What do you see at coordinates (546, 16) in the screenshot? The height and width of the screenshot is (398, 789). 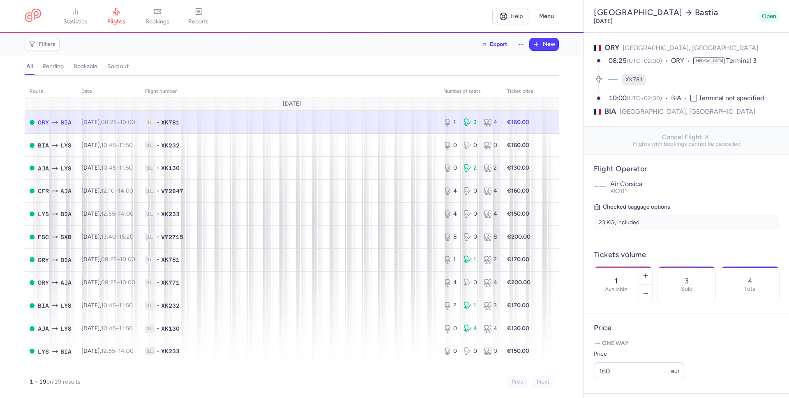 I see `button: Menu` at bounding box center [546, 16].